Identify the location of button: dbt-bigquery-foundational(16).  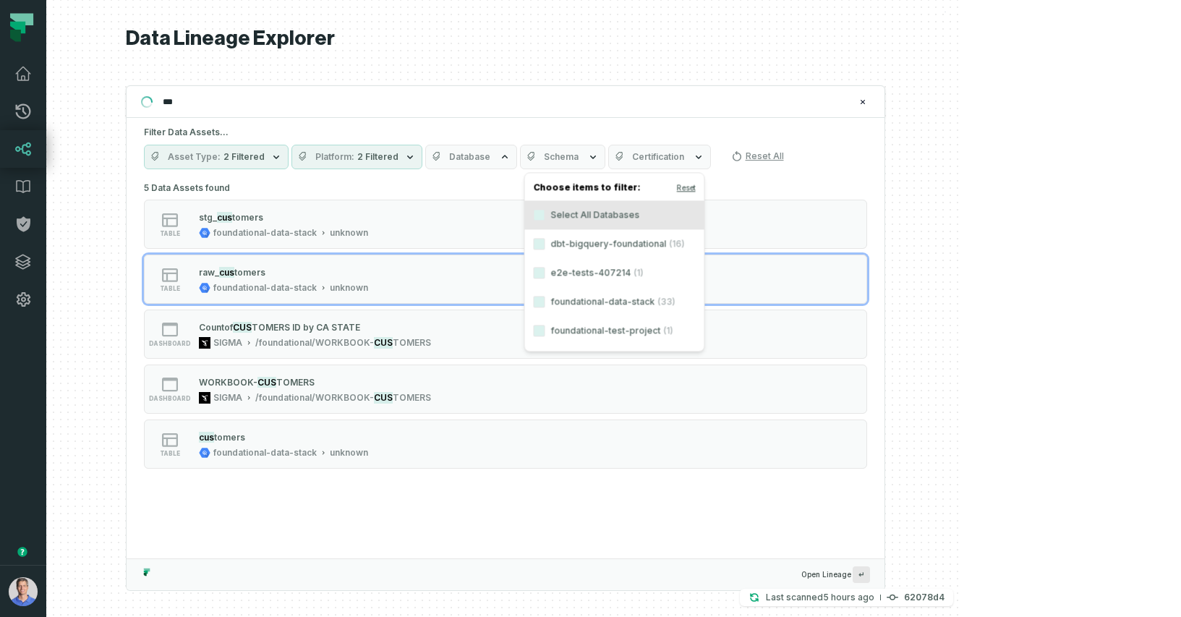
(539, 244).